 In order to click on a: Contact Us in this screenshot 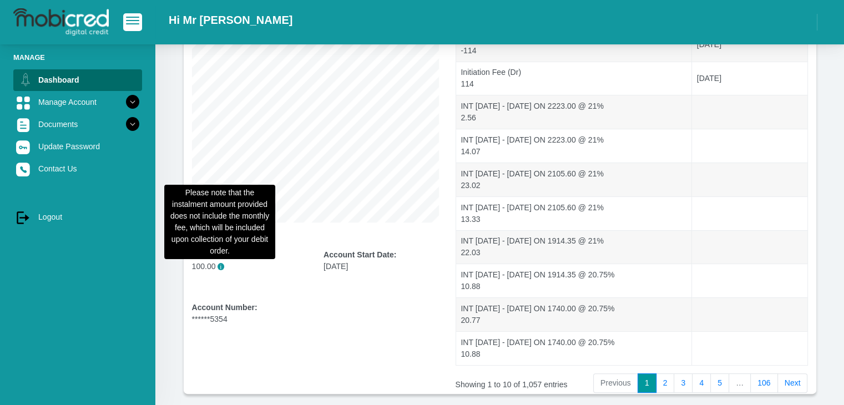, I will do `click(78, 169)`.